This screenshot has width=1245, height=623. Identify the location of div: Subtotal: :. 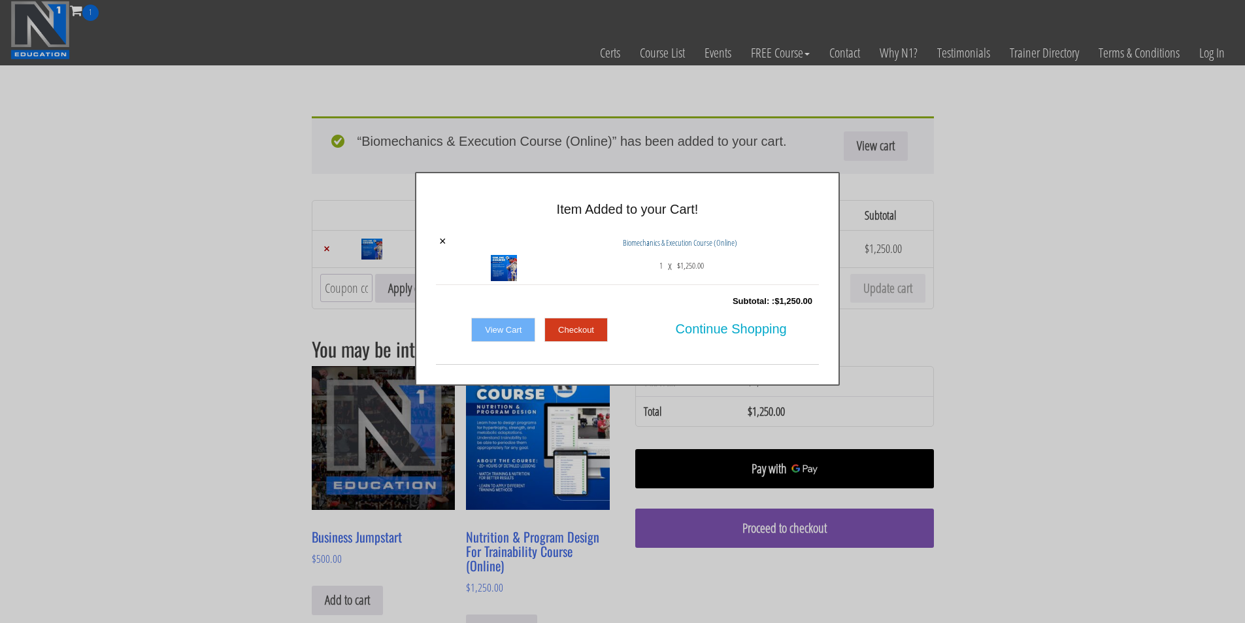
(627, 301).